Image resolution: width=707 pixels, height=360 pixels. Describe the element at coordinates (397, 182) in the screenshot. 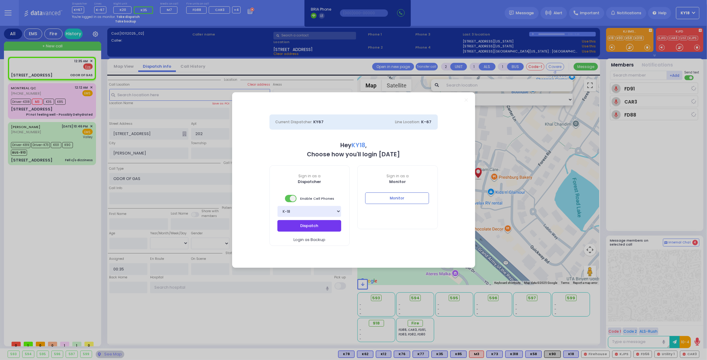

I see `b: Monitor` at that location.